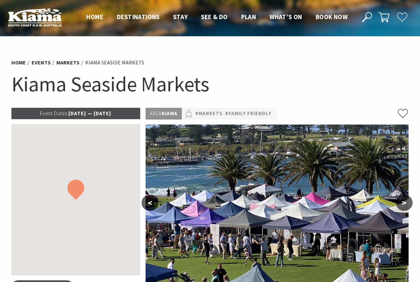 Image resolution: width=420 pixels, height=282 pixels. What do you see at coordinates (217, 17) in the screenshot?
I see `nav: Main Menu` at bounding box center [217, 17].